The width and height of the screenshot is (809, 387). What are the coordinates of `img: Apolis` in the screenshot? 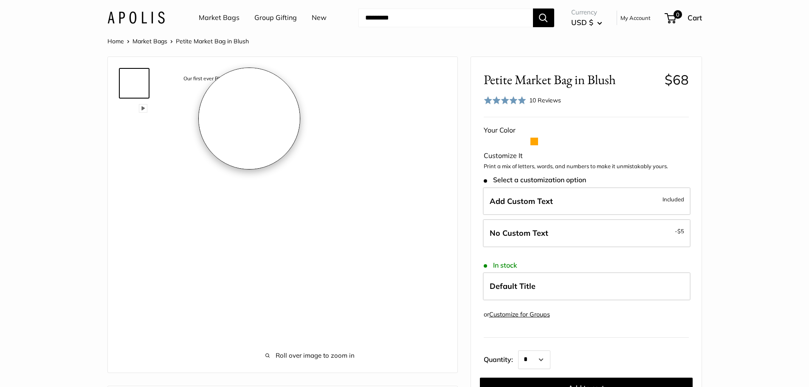 It's located at (136, 17).